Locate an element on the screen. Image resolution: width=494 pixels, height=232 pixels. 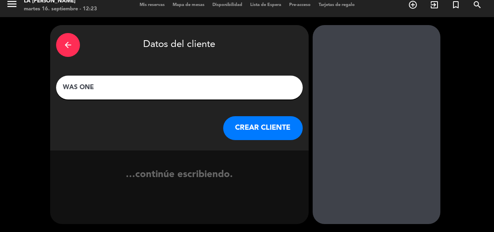
span: Disponibilidad is located at coordinates (227, 5).